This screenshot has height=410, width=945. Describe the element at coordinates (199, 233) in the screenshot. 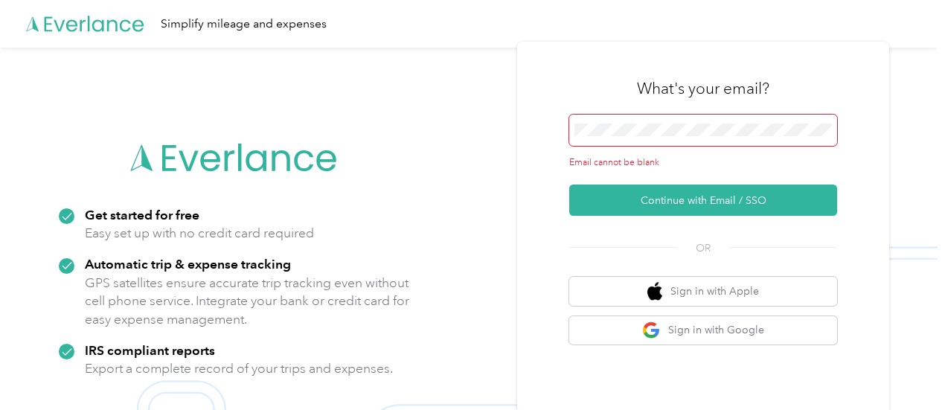

I see `p: Easy set up with no credit card required` at that location.